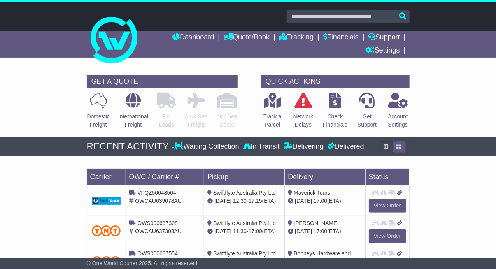  Describe the element at coordinates (244, 177) in the screenshot. I see `td: Pickup` at that location.